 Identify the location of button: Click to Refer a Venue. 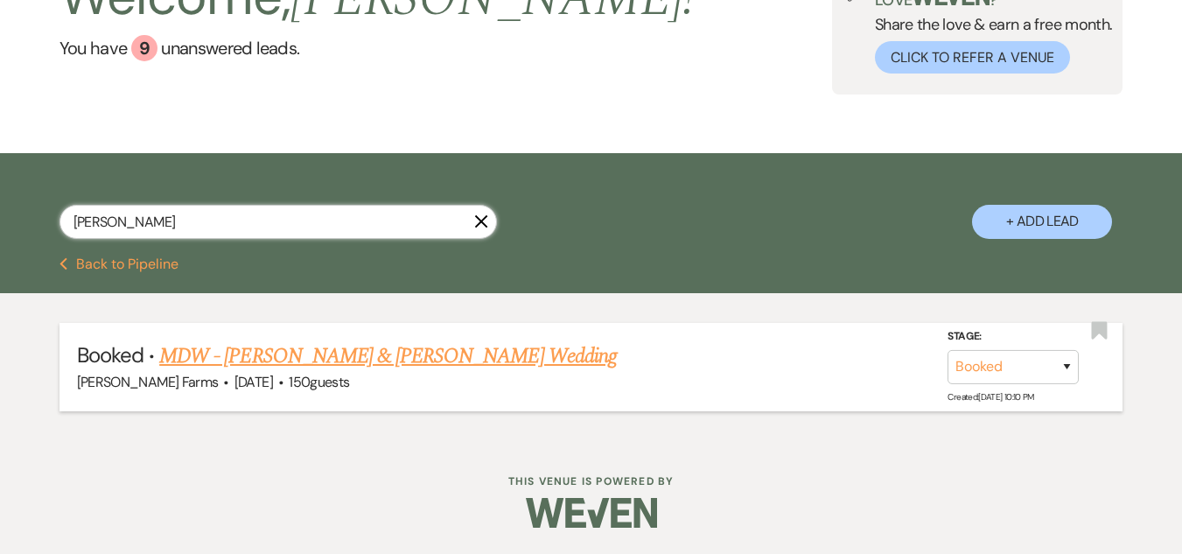
(972, 57).